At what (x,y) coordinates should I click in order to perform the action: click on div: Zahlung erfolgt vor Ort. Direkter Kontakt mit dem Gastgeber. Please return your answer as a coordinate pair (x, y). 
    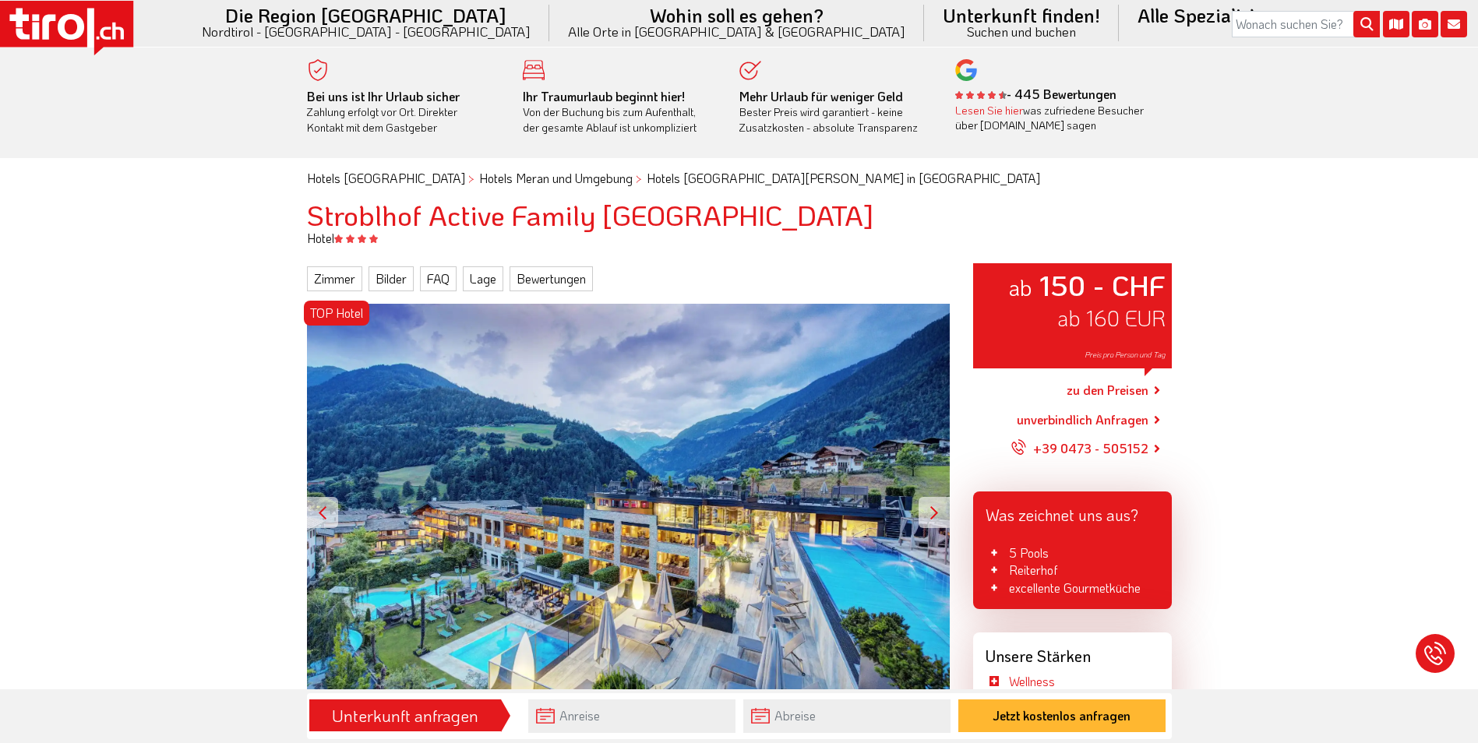
    Looking at the image, I should click on (404, 112).